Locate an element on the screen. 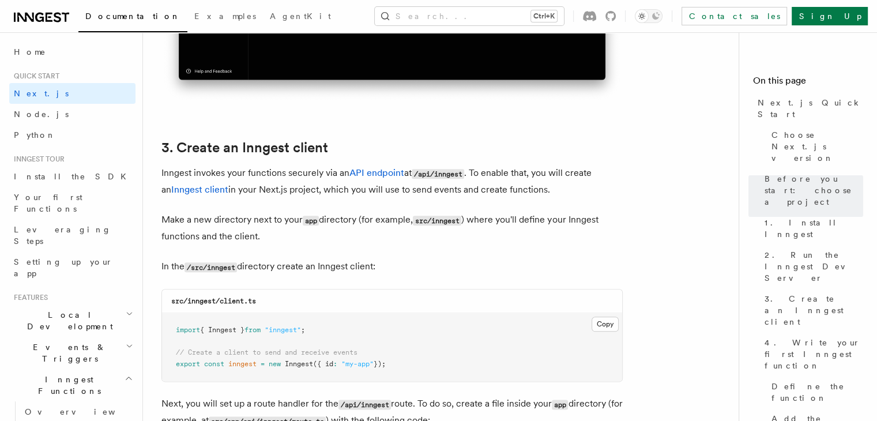  span: Events & Triggers is located at coordinates (67, 353).